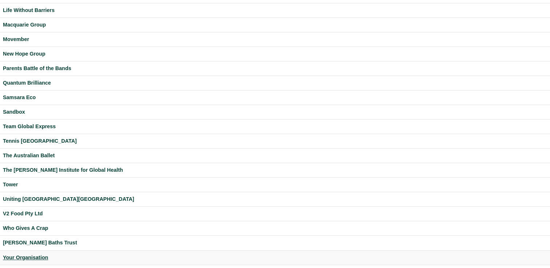  Describe the element at coordinates (275, 112) in the screenshot. I see `div: Sandbox` at that location.